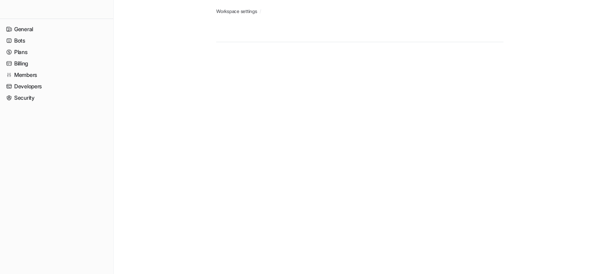 The height and width of the screenshot is (274, 606). Describe the element at coordinates (56, 86) in the screenshot. I see `a: Developers` at that location.